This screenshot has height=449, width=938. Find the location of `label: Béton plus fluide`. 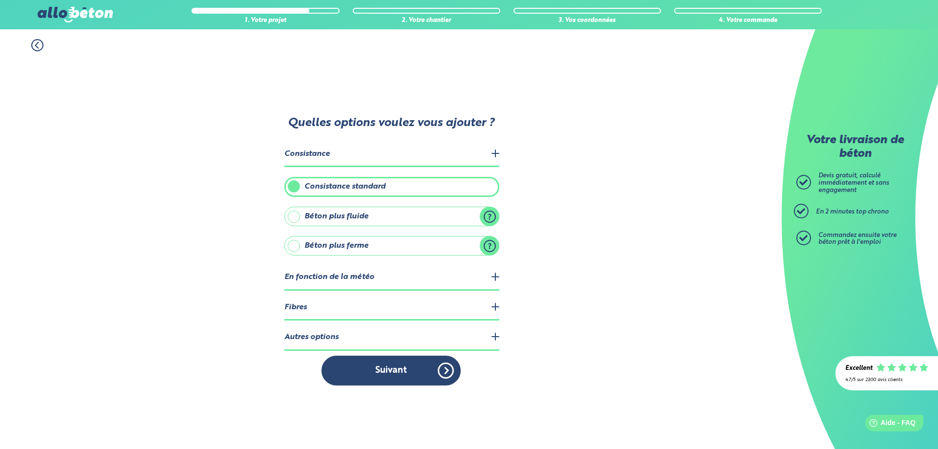

label: Béton plus fluide is located at coordinates (392, 216).